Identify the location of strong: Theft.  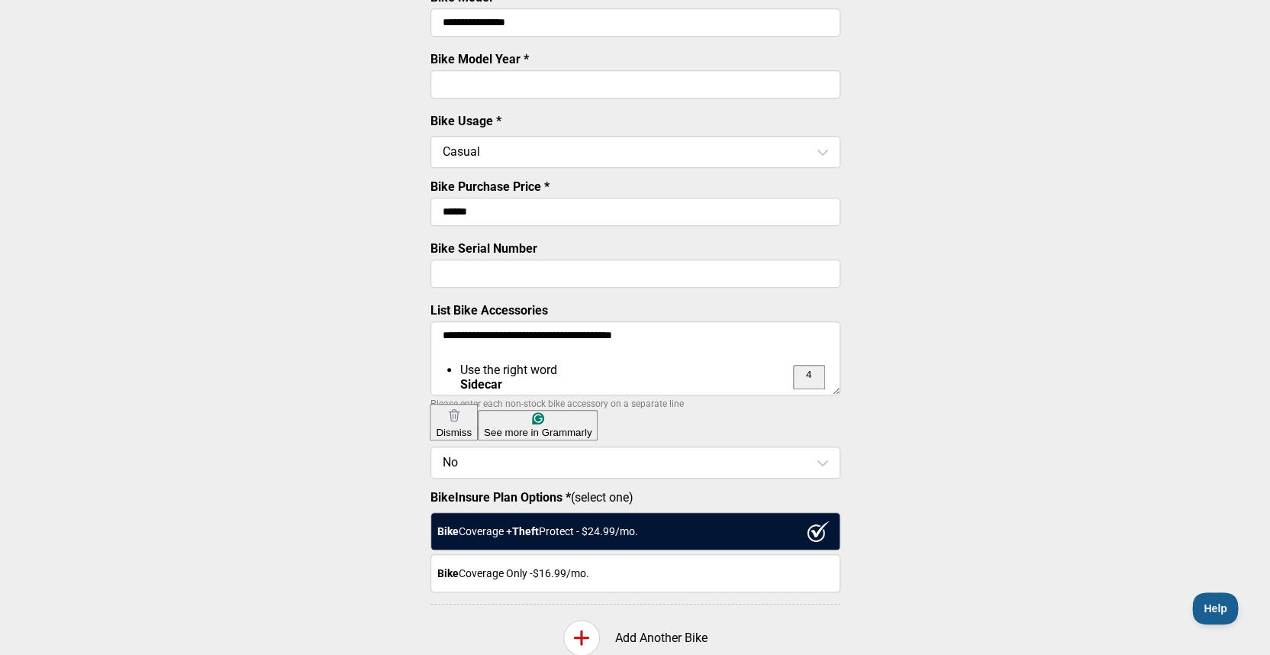
(525, 531).